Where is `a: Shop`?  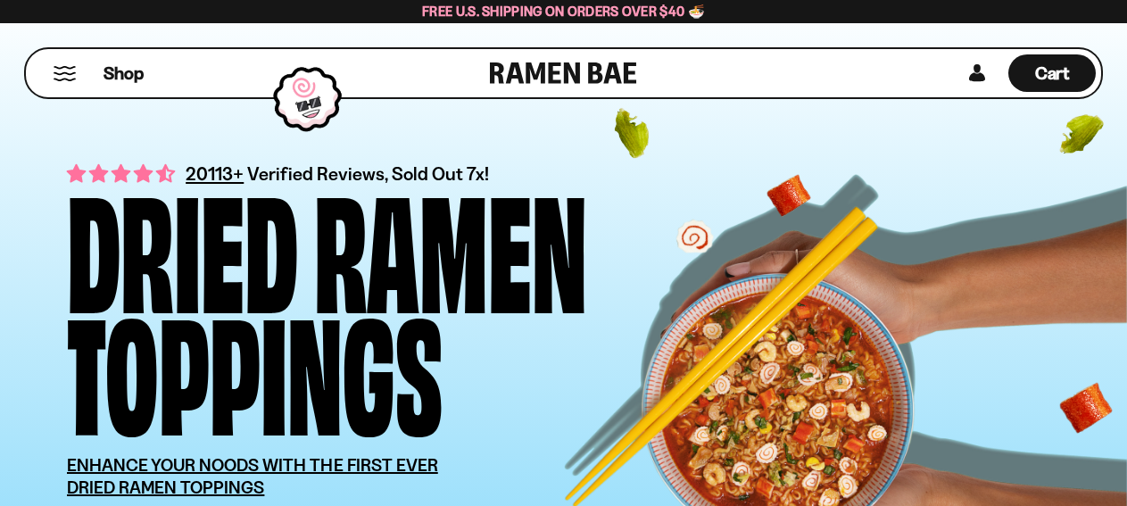 a: Shop is located at coordinates (123, 73).